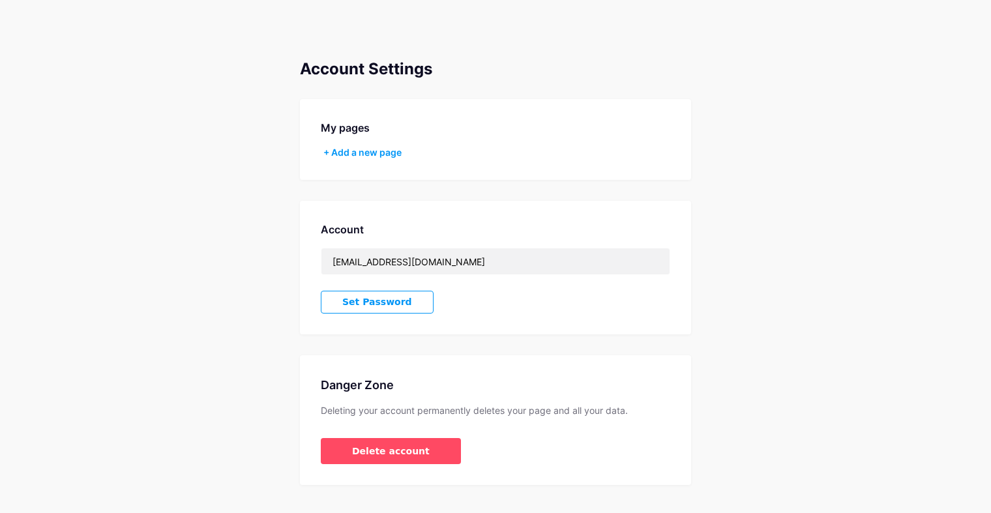 Image resolution: width=991 pixels, height=513 pixels. I want to click on div: My pages, so click(496, 128).